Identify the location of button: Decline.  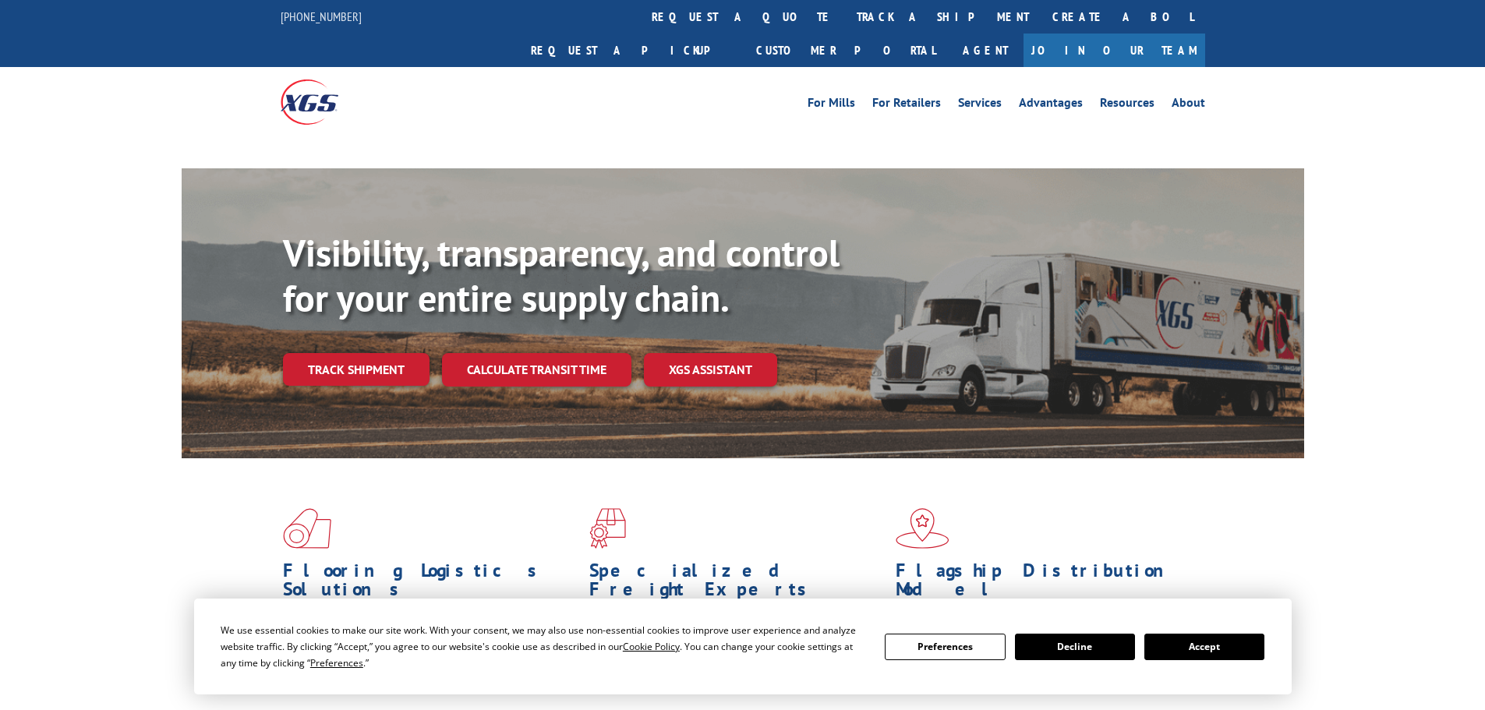
(1075, 647).